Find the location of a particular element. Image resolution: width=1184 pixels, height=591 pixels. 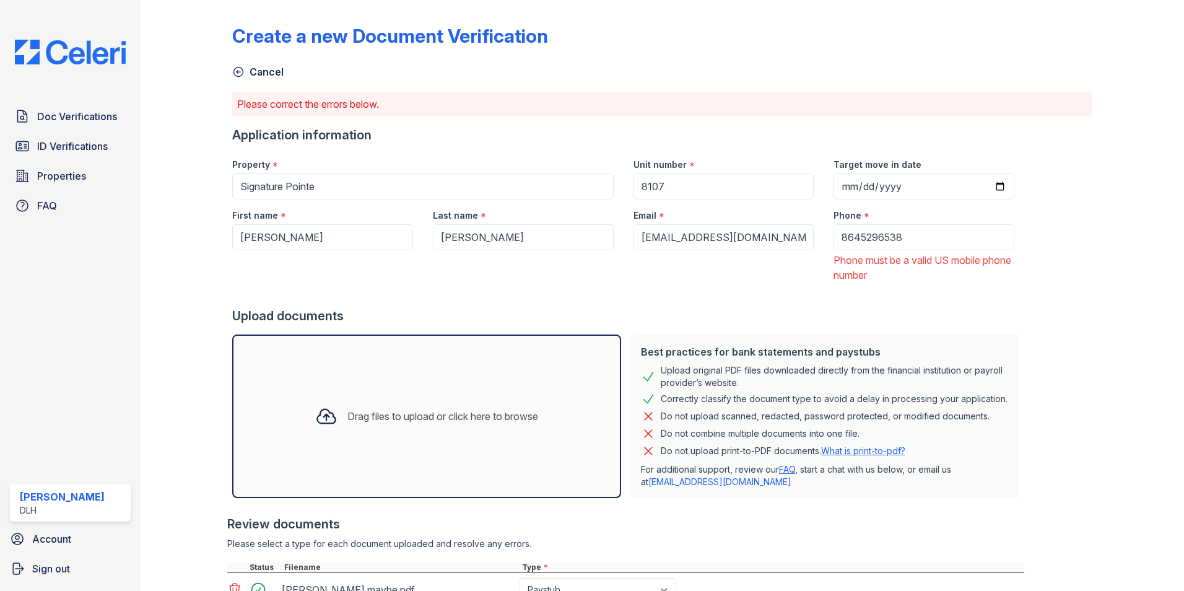

div: Correctly classify the document type to avoid a delay in processing your application. is located at coordinates (834, 399).